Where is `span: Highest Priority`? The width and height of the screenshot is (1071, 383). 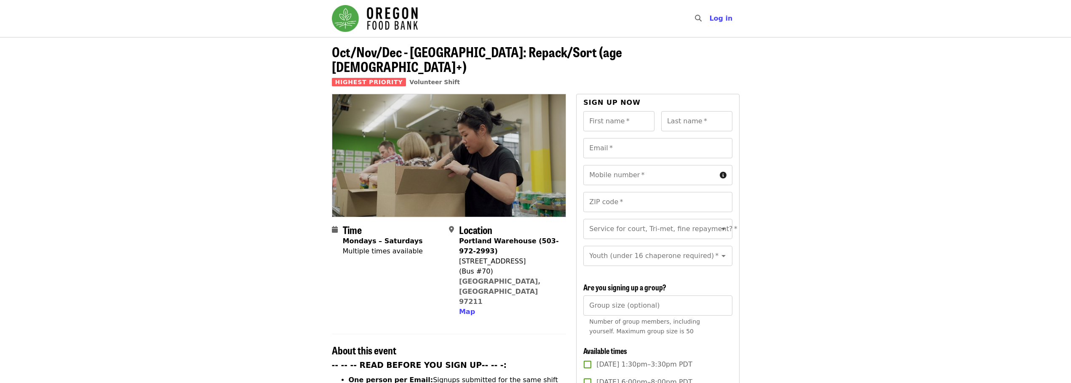 span: Highest Priority is located at coordinates (369, 82).